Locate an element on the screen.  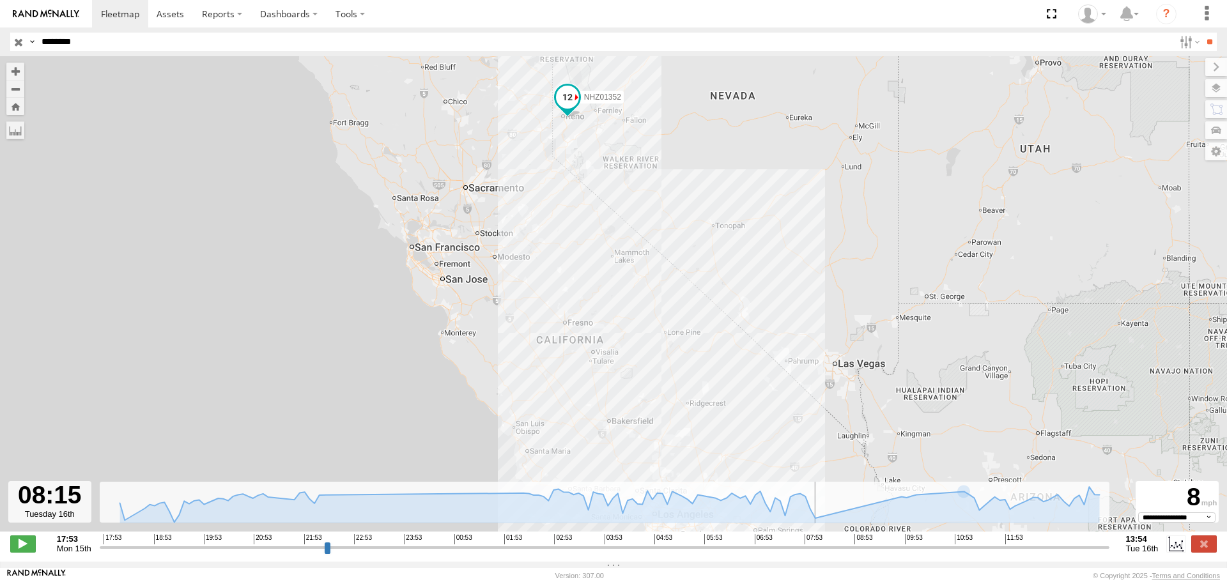
label: Play/Stop is located at coordinates (23, 544).